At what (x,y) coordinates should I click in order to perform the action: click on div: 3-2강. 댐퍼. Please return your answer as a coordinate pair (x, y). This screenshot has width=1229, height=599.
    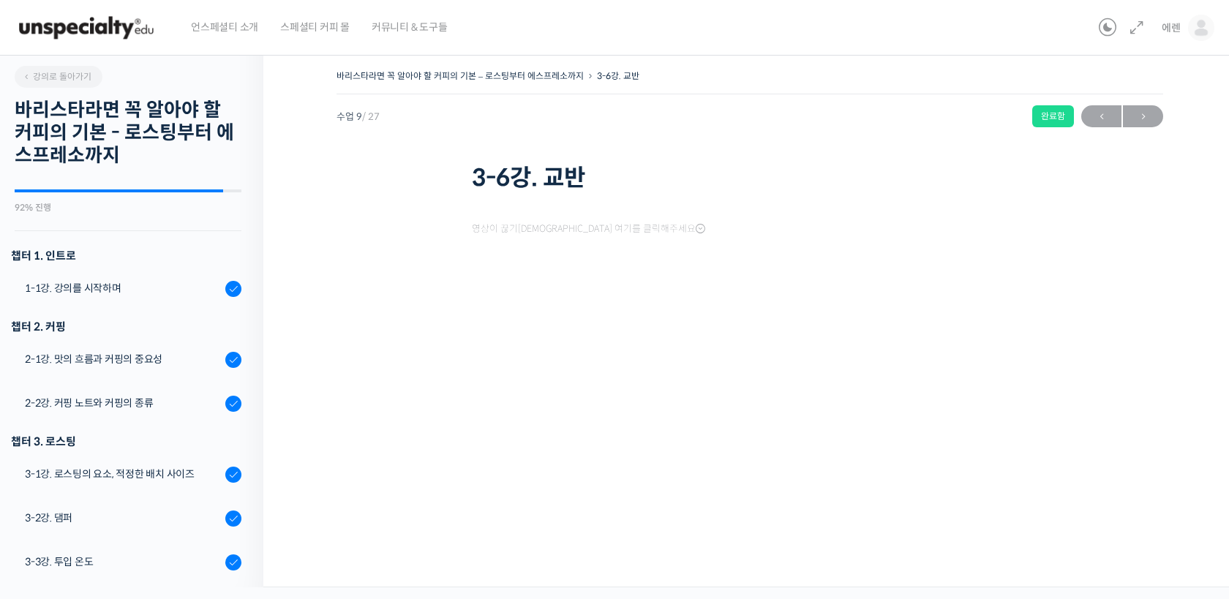
    Looking at the image, I should click on (123, 518).